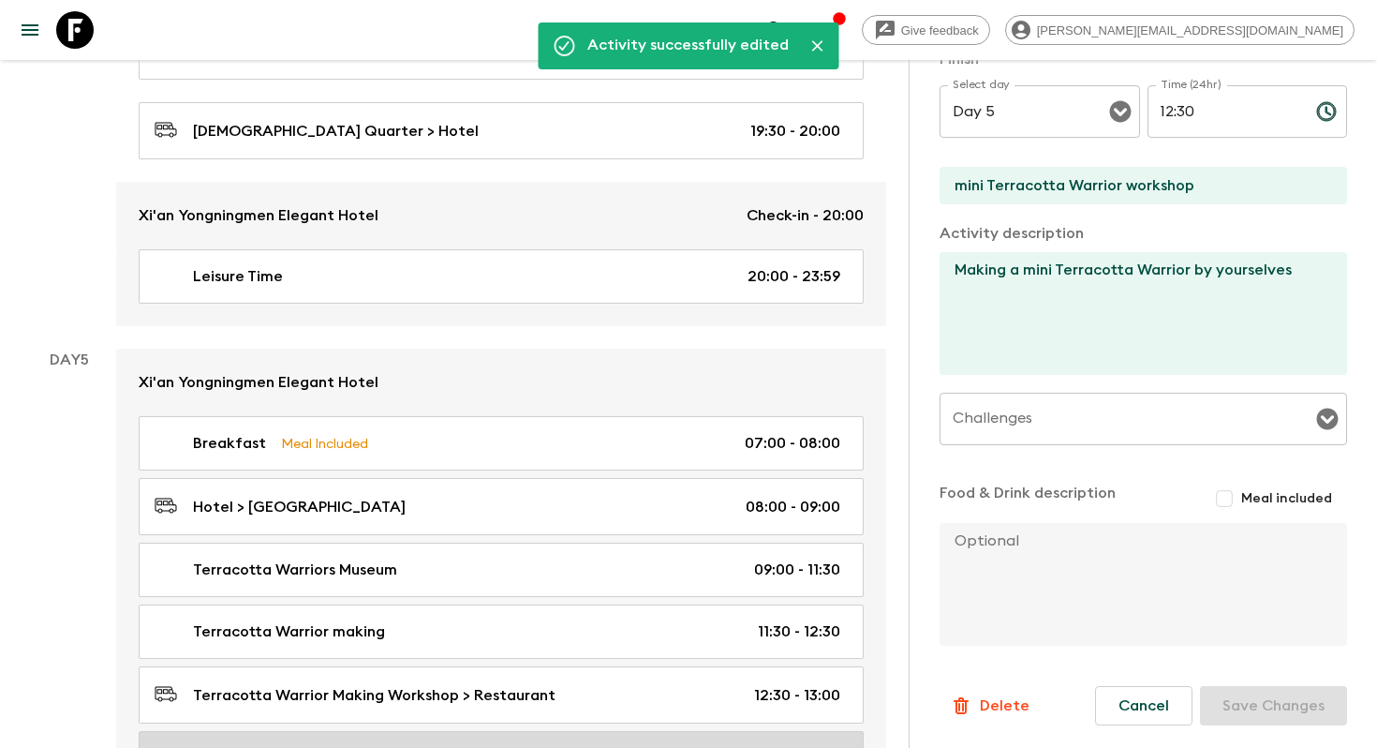  Describe the element at coordinates (1004, 706) in the screenshot. I see `p: Delete` at that location.